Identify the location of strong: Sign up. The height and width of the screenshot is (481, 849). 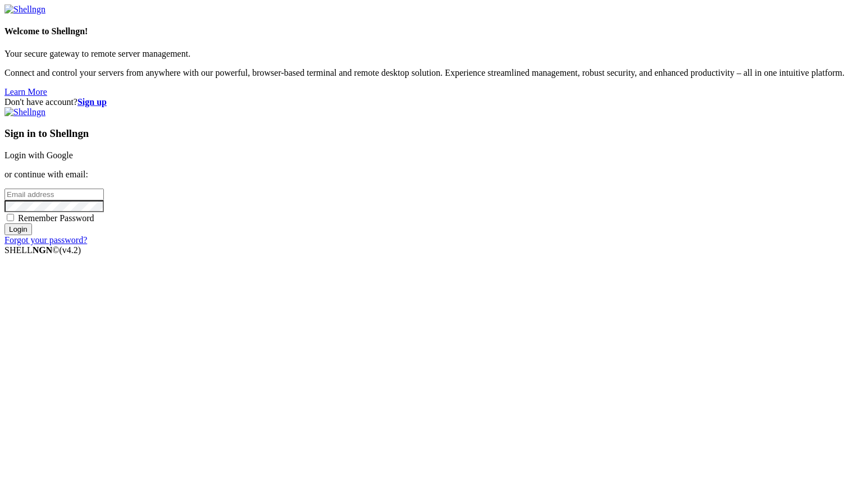
(92, 102).